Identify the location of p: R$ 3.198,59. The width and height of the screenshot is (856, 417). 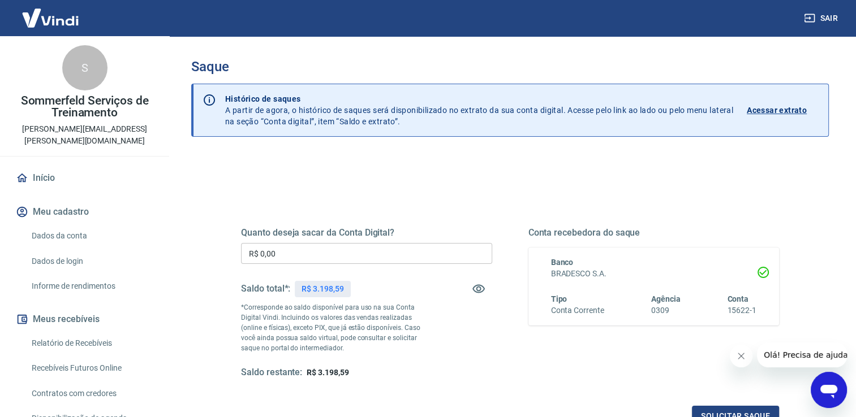
(322, 289).